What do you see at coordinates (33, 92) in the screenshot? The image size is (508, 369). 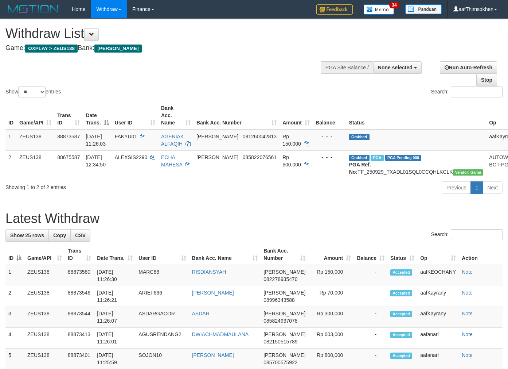 I see `label: Show entries` at bounding box center [33, 92].